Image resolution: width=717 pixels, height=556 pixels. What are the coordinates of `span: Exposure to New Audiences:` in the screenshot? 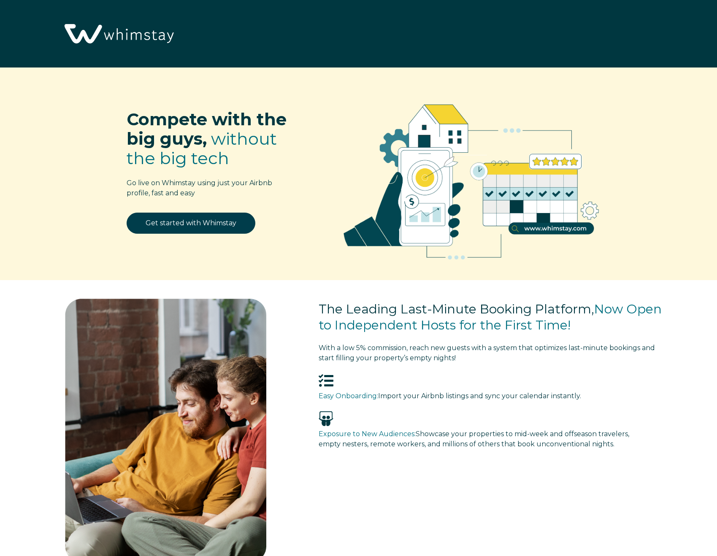 It's located at (367, 434).